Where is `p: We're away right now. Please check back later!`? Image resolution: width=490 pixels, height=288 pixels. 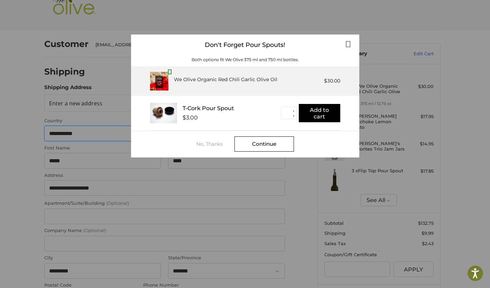 p: We're away right now. Please check back later! is located at coordinates (44, 13).